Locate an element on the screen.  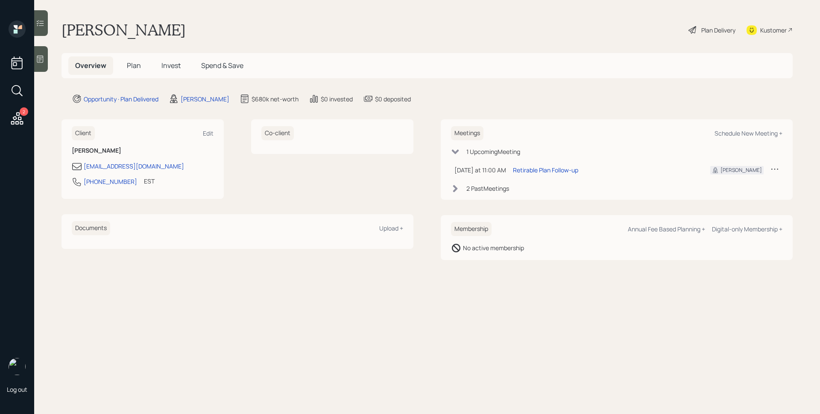
div: Plan Delivery is located at coordinates (719, 30).